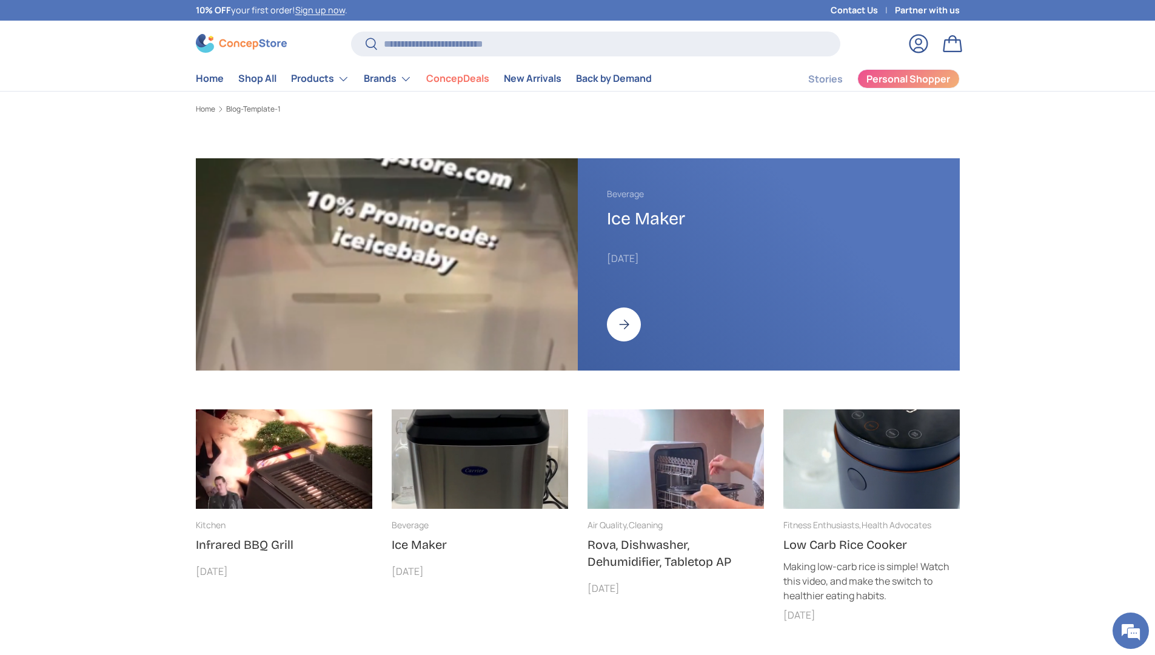 Image resolution: width=1155 pixels, height=655 pixels. What do you see at coordinates (871, 459) in the screenshot?
I see `img: Low Carb Rice Cooker` at bounding box center [871, 459].